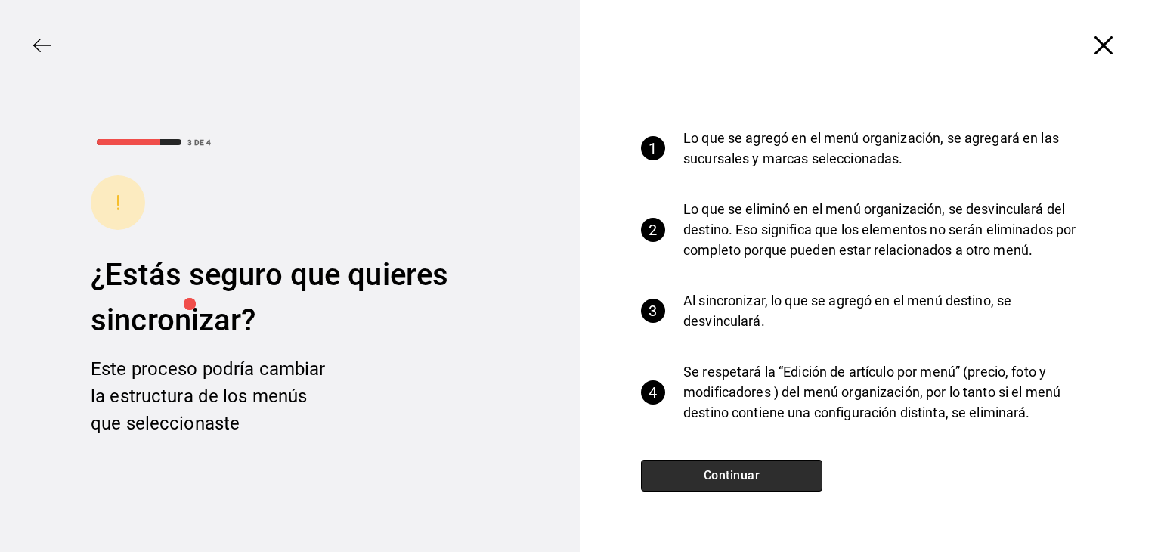 The image size is (1161, 552). Describe the element at coordinates (212, 396) in the screenshot. I see `div: Este proceso podría cambiar la estructura de los menús que seleccionaste` at that location.